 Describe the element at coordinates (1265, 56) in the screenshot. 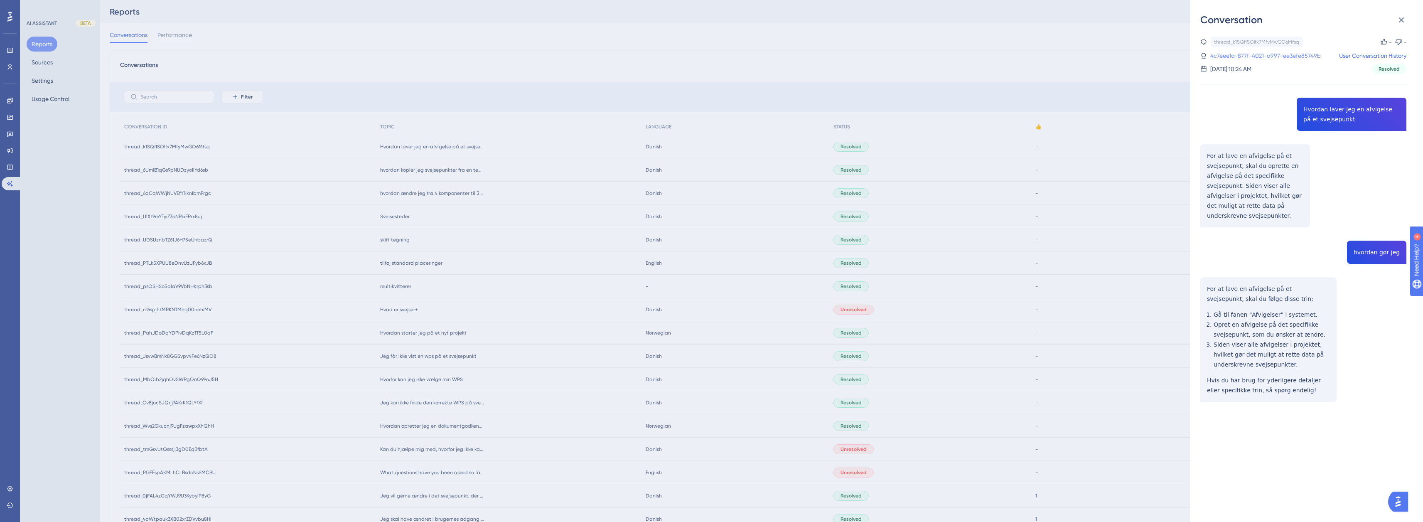

I see `a: 4c7eee1a-877f-4021-a997-ee3efe85749b` at that location.